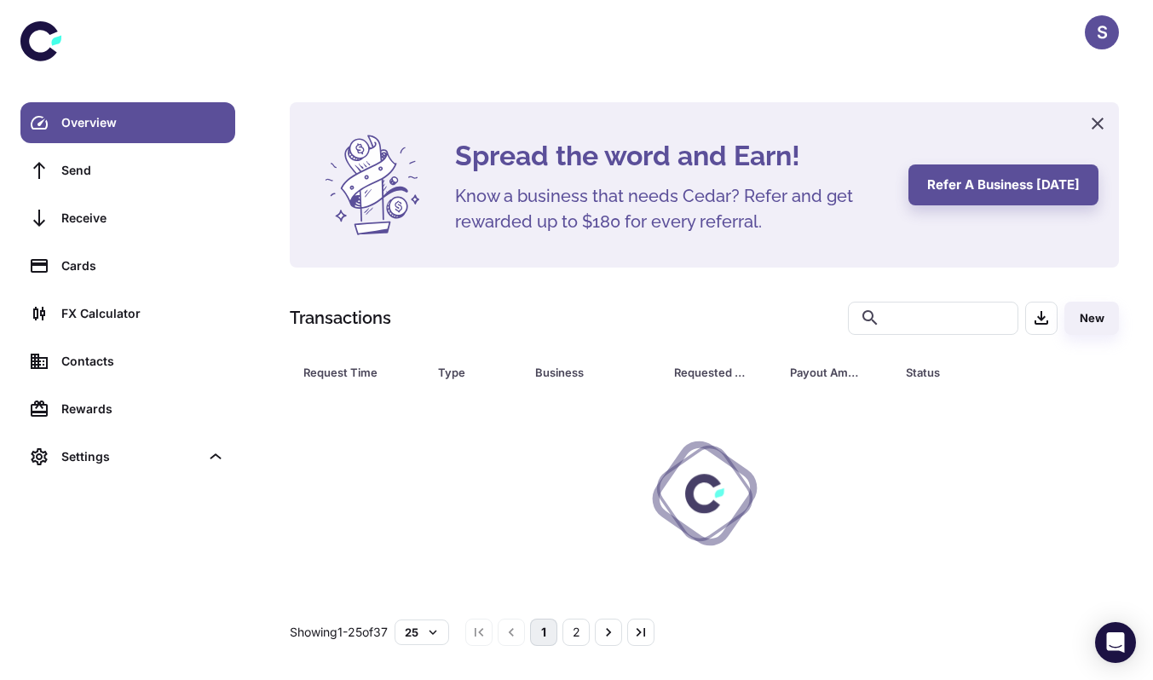 This screenshot has width=1153, height=680. What do you see at coordinates (361, 372) in the screenshot?
I see `span: Request Time` at bounding box center [361, 372].